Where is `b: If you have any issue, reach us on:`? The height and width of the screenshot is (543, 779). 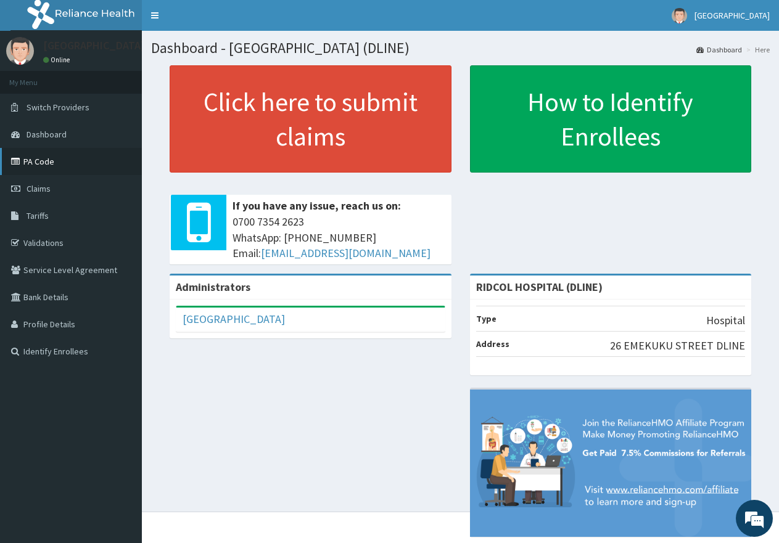 b: If you have any issue, reach us on: is located at coordinates (316, 205).